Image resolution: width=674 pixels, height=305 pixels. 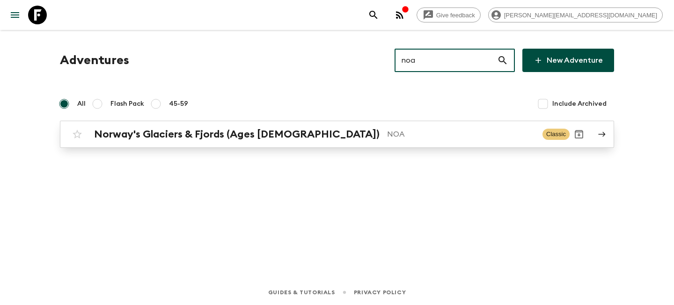 What do you see at coordinates (579, 104) in the screenshot?
I see `span: Include Archived` at bounding box center [579, 104].